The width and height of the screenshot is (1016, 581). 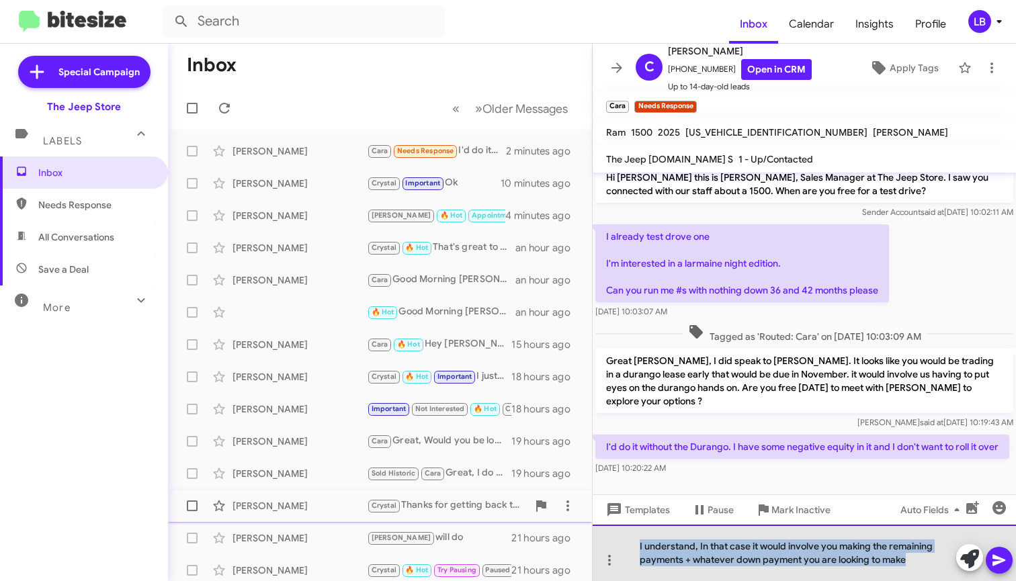 What do you see at coordinates (933, 510) in the screenshot?
I see `span: Auto Fields` at bounding box center [933, 510].